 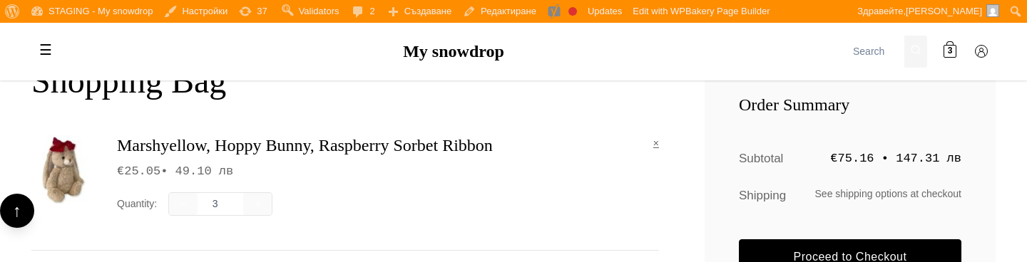 What do you see at coordinates (454, 51) in the screenshot?
I see `a: My snowdrop` at bounding box center [454, 51].